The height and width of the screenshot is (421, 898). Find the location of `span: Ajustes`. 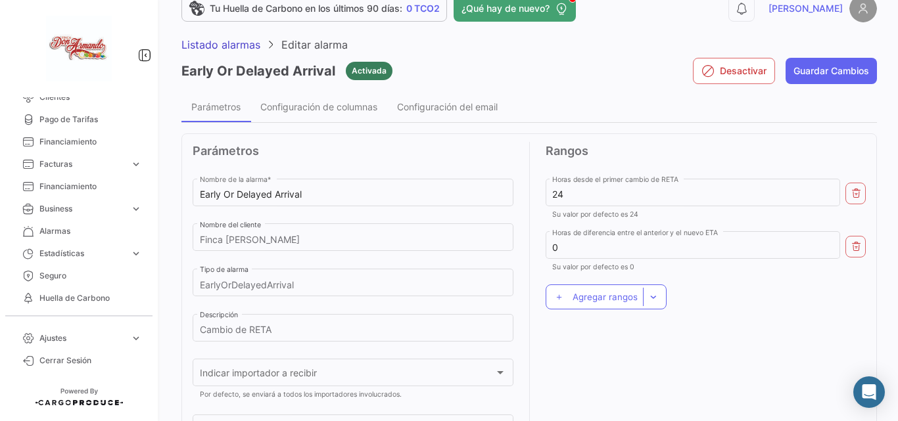

span: Ajustes is located at coordinates (82, 339).